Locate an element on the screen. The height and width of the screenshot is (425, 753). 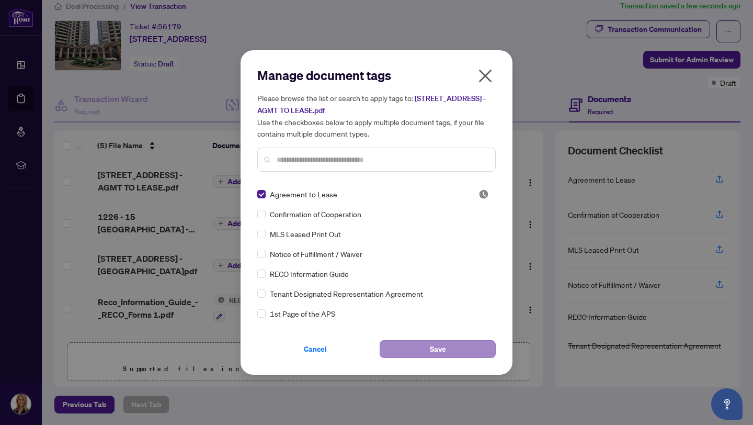
span: Cancel is located at coordinates (315, 349).